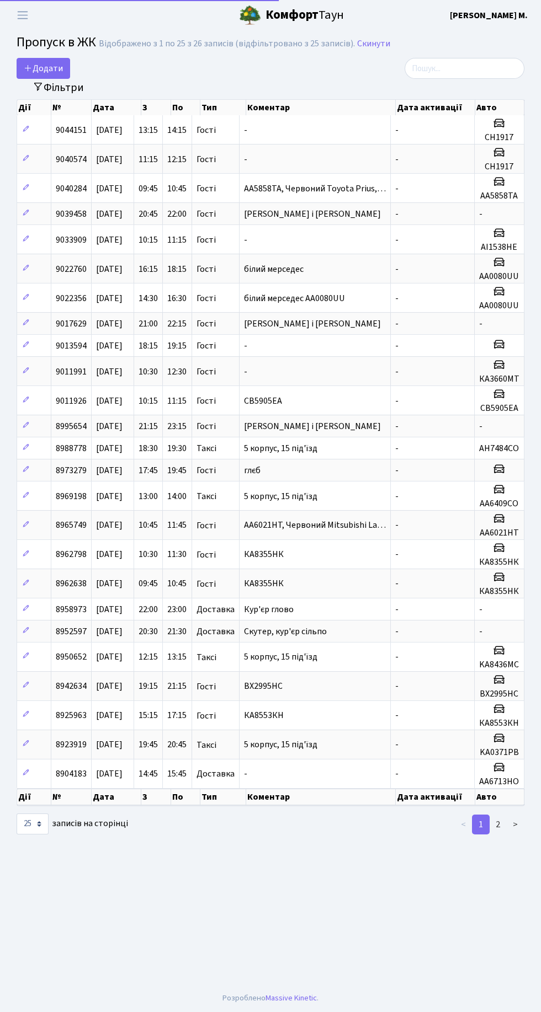 Image resolution: width=541 pixels, height=1012 pixels. I want to click on span: 22:15, so click(177, 324).